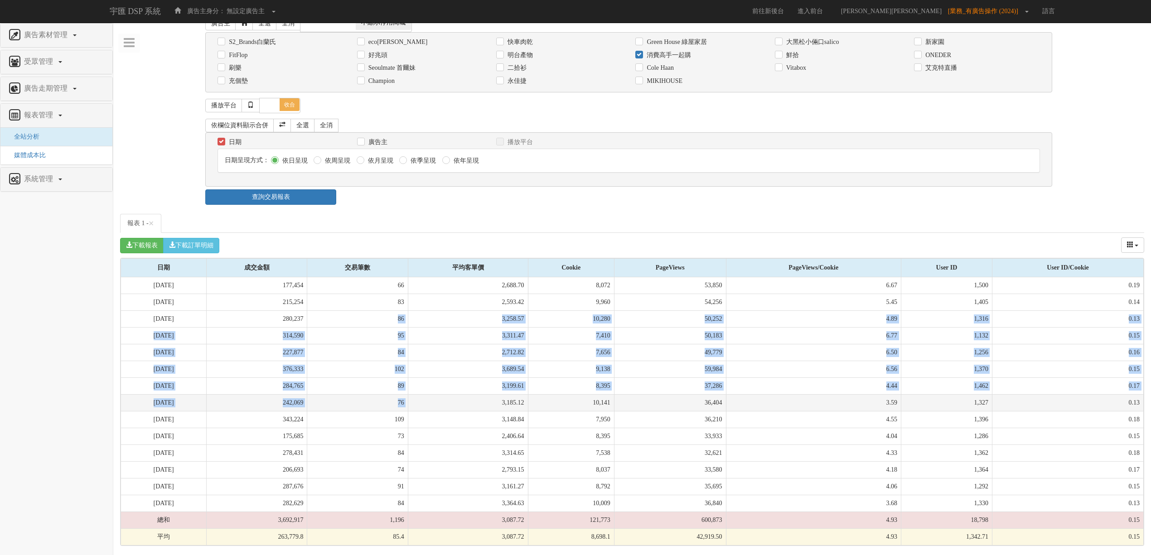 The height and width of the screenshot is (555, 1151). Describe the element at coordinates (140, 223) in the screenshot. I see `a: 報表 1 -` at that location.